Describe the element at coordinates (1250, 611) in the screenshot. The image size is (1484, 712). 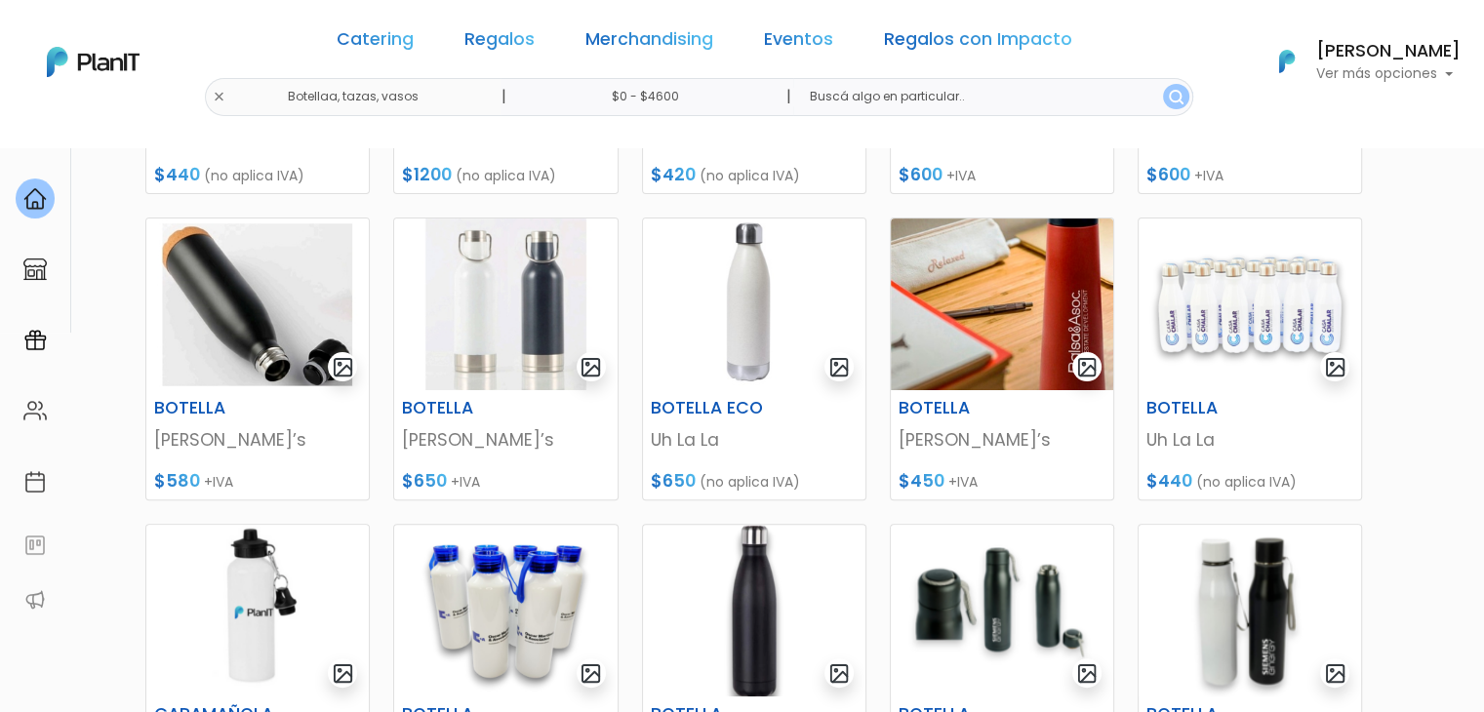
I see `img: thumb_Captura_de_pantalla_2025-05-29_121738.png` at that location.